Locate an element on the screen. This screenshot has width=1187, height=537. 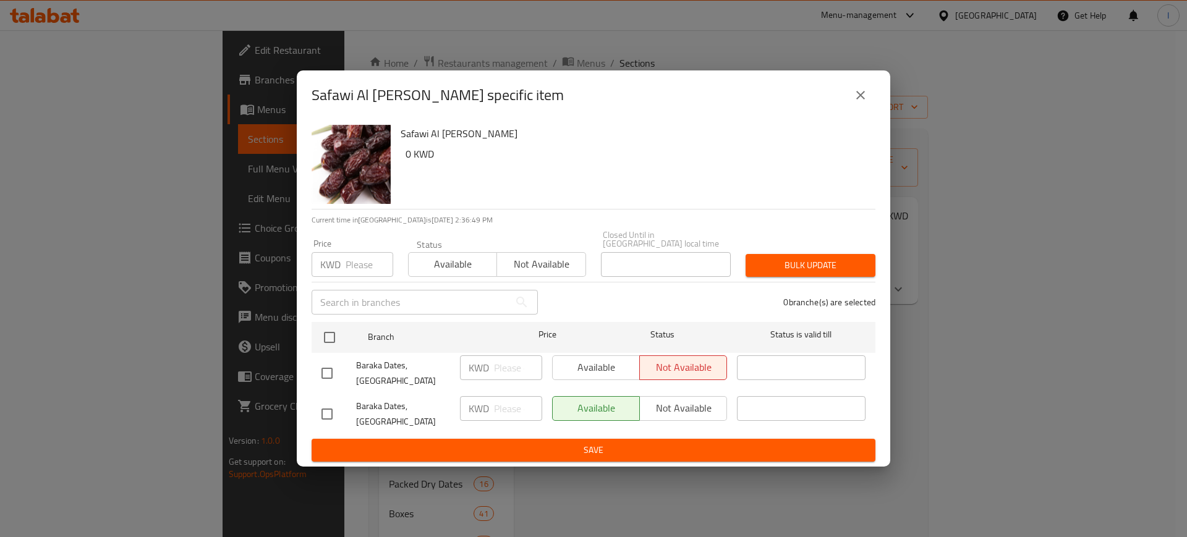
span: Bulk update is located at coordinates (811, 265).